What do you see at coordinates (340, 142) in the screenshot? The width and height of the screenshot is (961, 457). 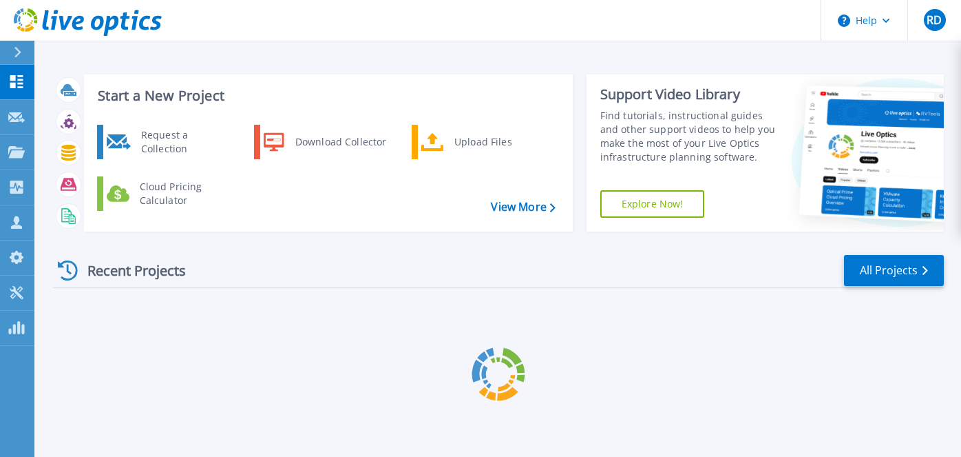 I see `div: Download Collector` at bounding box center [340, 142].